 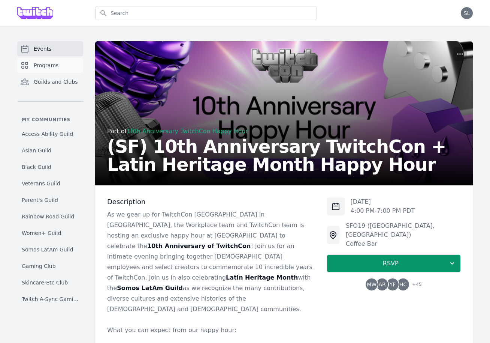 What do you see at coordinates (47, 249) in the screenshot?
I see `span: Somos LatAm Guild` at bounding box center [47, 249].